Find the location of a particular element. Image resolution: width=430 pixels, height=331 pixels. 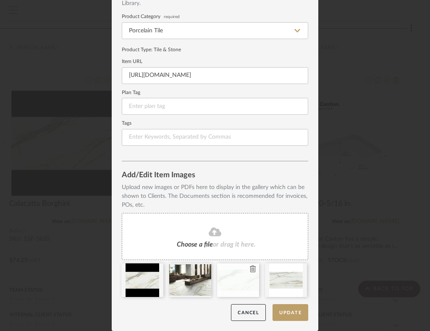

label: Product Category is located at coordinates (215, 17).